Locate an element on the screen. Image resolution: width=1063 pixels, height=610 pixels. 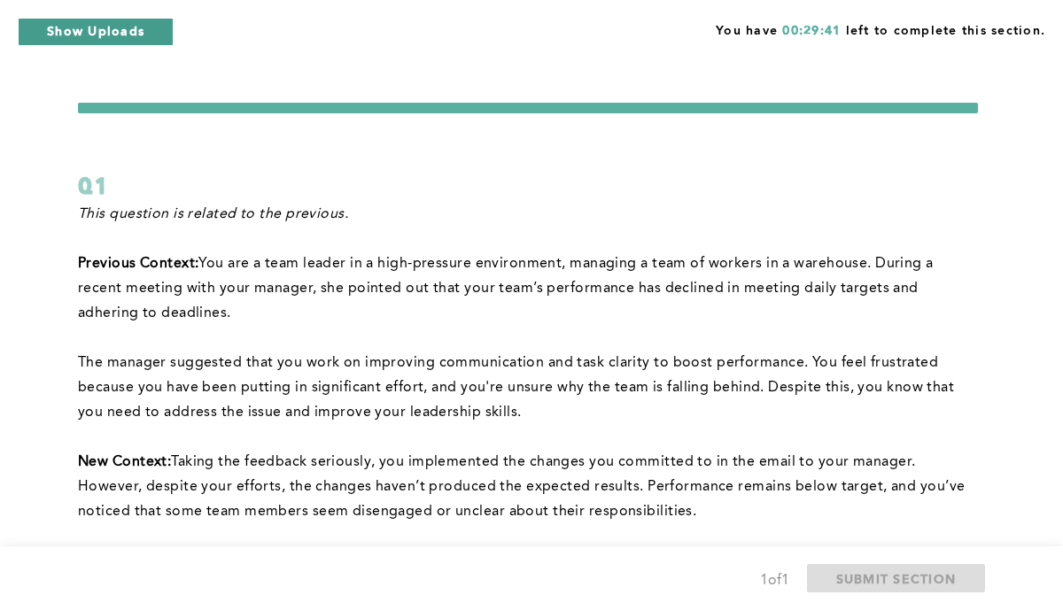
button: SUBMIT SECTION is located at coordinates (897, 579).